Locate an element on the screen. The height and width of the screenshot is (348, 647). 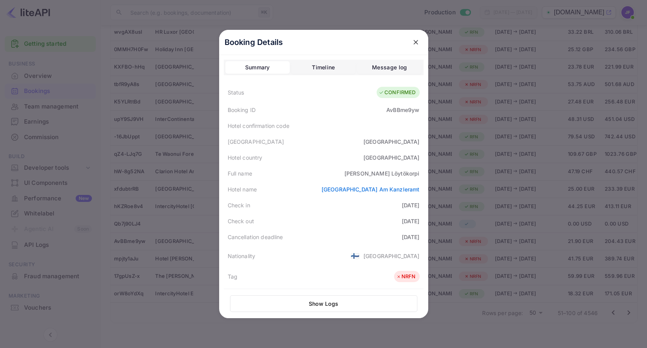
div: Check out is located at coordinates (241, 221).